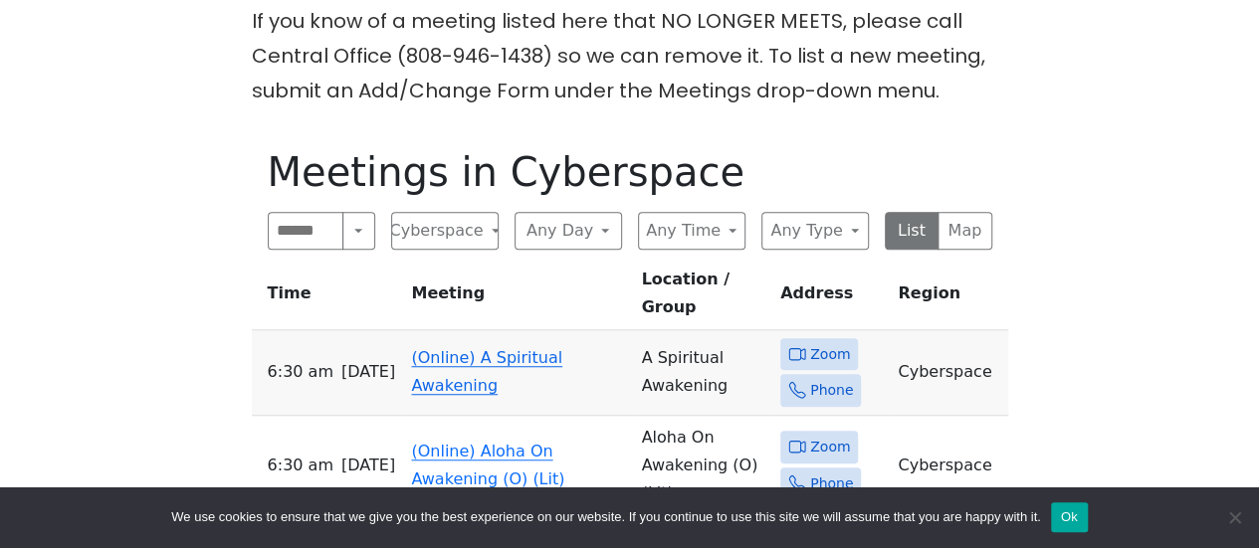  I want to click on button: Any Day, so click(568, 231).